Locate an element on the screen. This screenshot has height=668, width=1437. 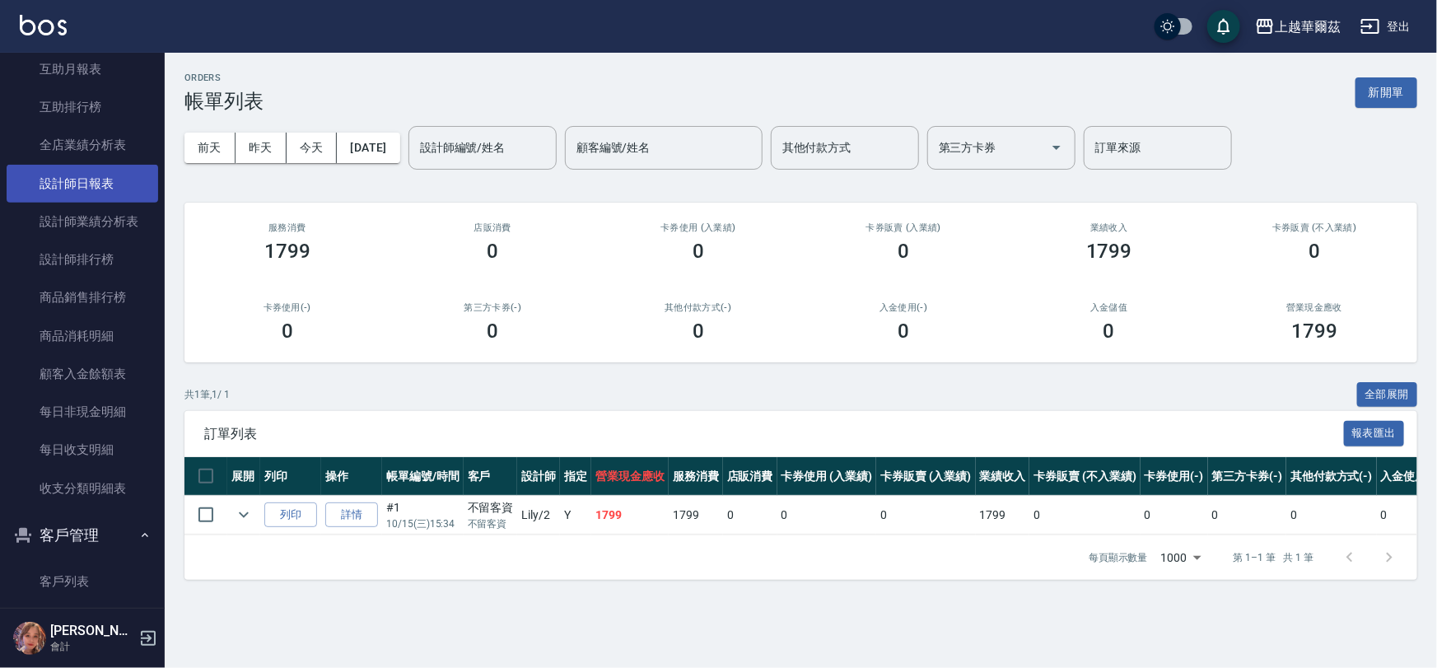
p: 不留客資 is located at coordinates (491, 524).